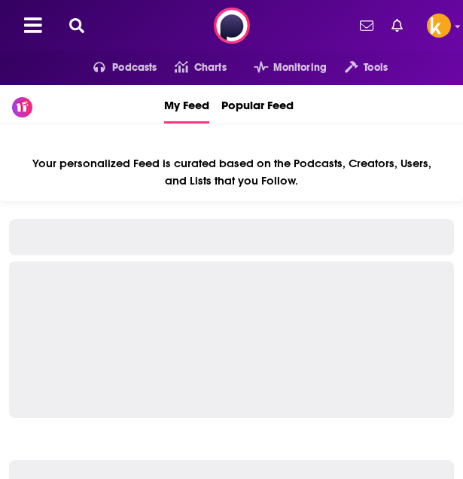 Image resolution: width=463 pixels, height=479 pixels. What do you see at coordinates (210, 68) in the screenshot?
I see `span: Charts` at bounding box center [210, 68].